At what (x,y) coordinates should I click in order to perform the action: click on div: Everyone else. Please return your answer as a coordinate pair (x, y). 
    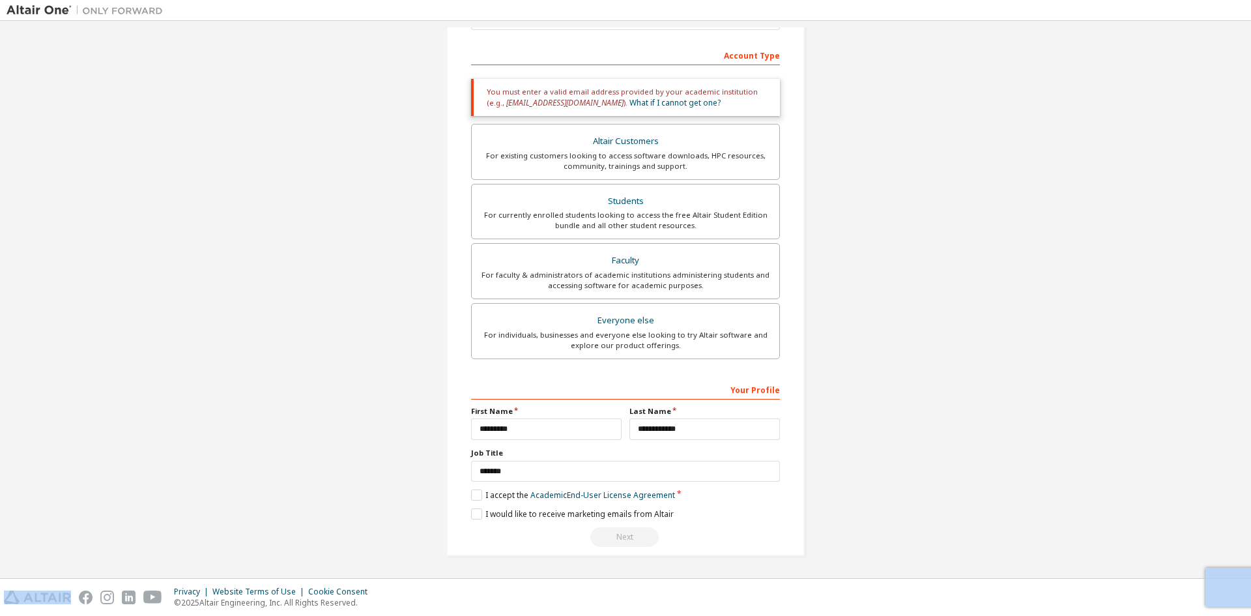
    Looking at the image, I should click on (625, 321).